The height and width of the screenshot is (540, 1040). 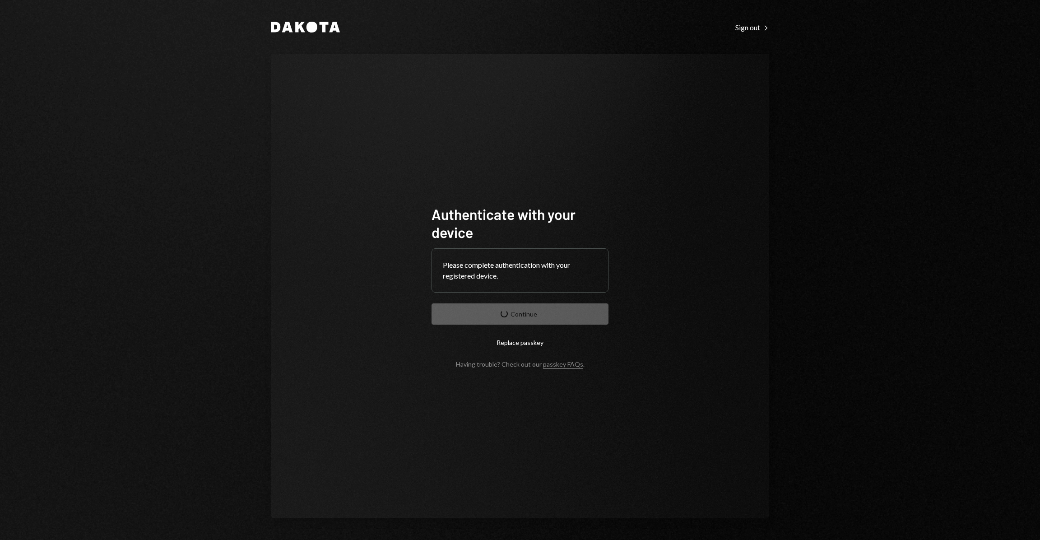 What do you see at coordinates (752, 28) in the screenshot?
I see `div: Sign out` at bounding box center [752, 28].